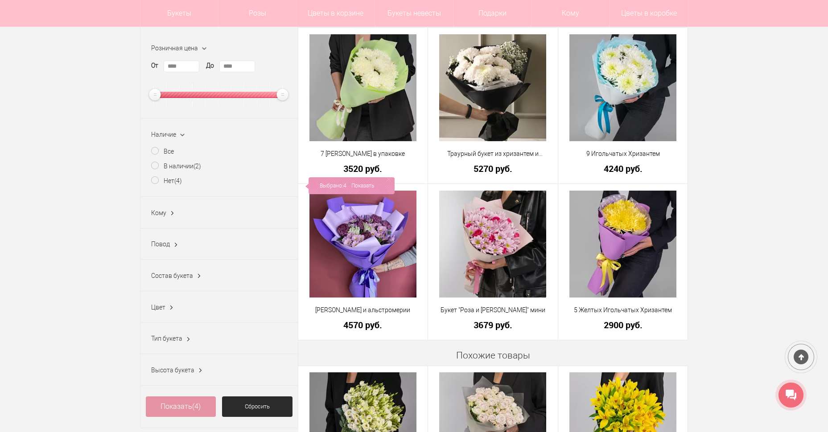 Image resolution: width=828 pixels, height=432 pixels. I want to click on img: Букет "Роза и Хризантема" мини, so click(492, 244).